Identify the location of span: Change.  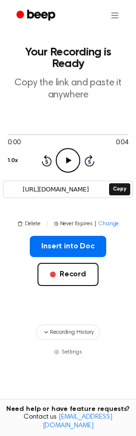
(109, 224).